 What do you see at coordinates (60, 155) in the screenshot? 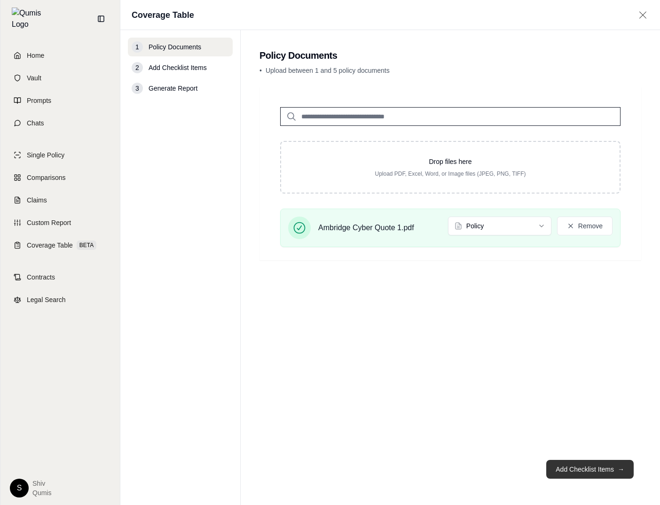
I see `a: Single Policy` at bounding box center [60, 155].